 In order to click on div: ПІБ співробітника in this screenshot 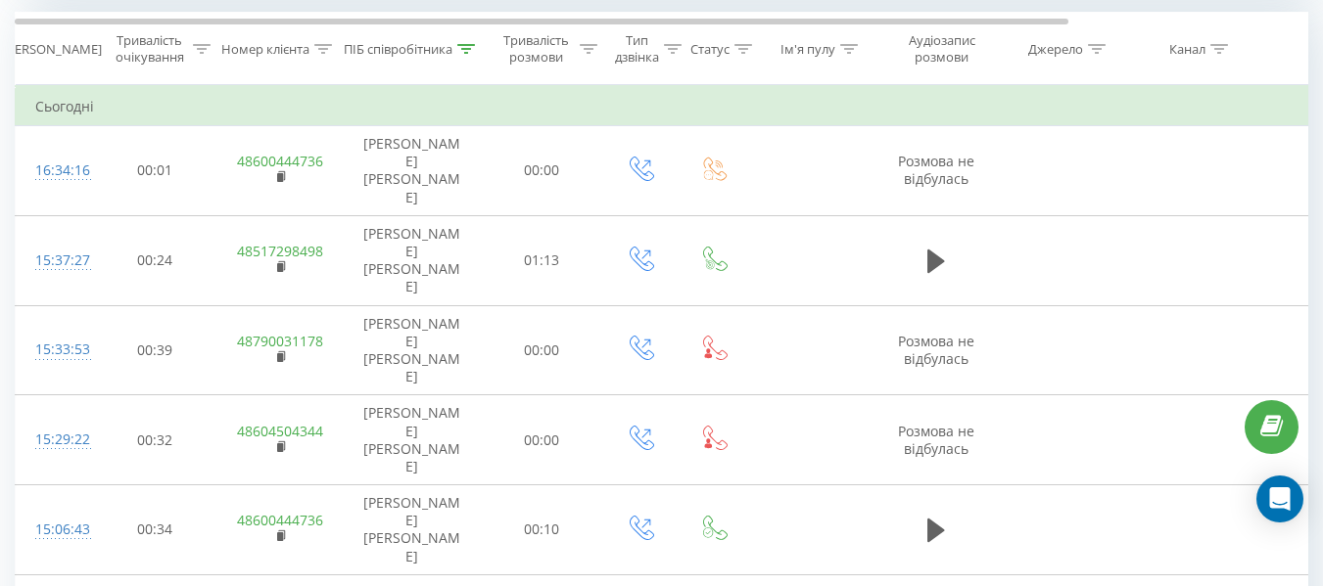, I will do `click(397, 49)`.